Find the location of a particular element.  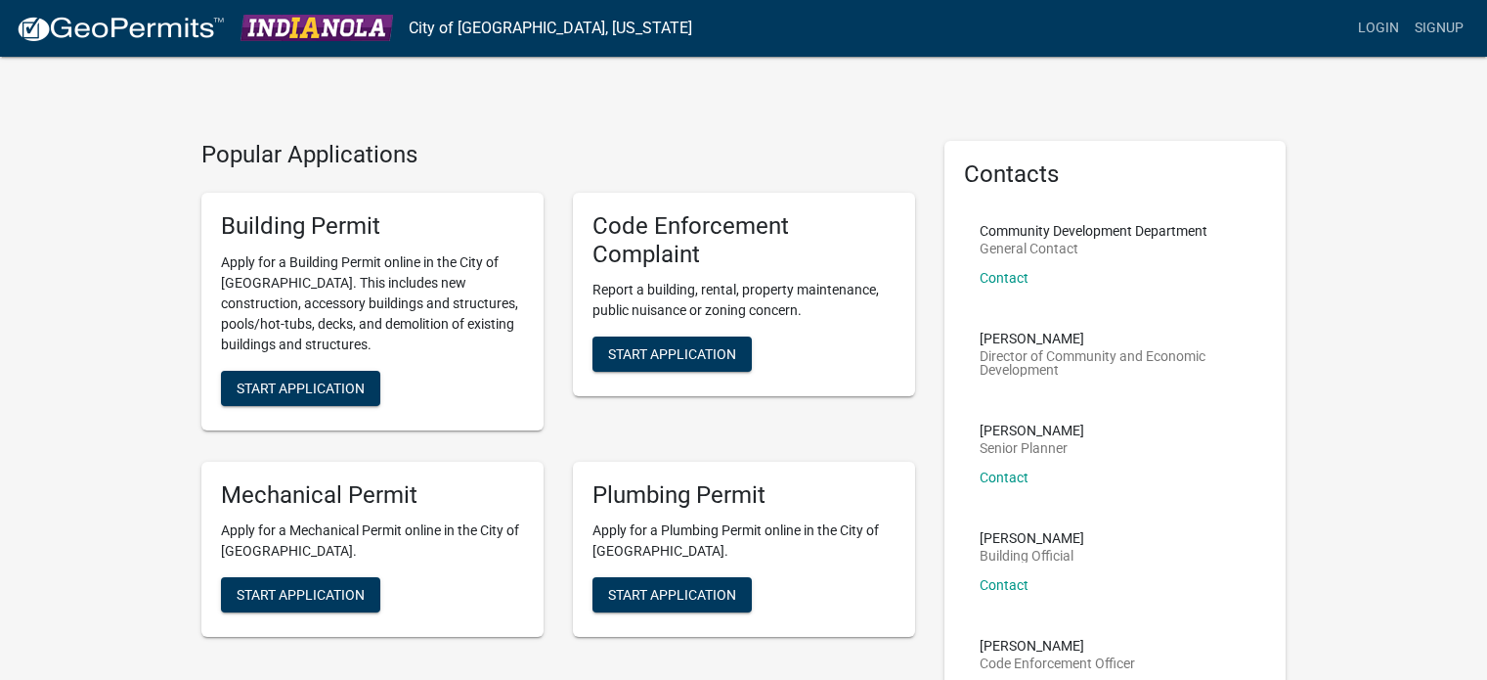

h4: Popular Applications is located at coordinates (558, 154).